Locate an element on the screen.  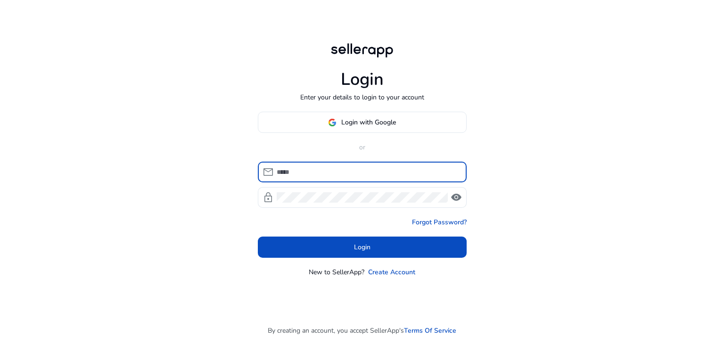
span: mail is located at coordinates (268, 172).